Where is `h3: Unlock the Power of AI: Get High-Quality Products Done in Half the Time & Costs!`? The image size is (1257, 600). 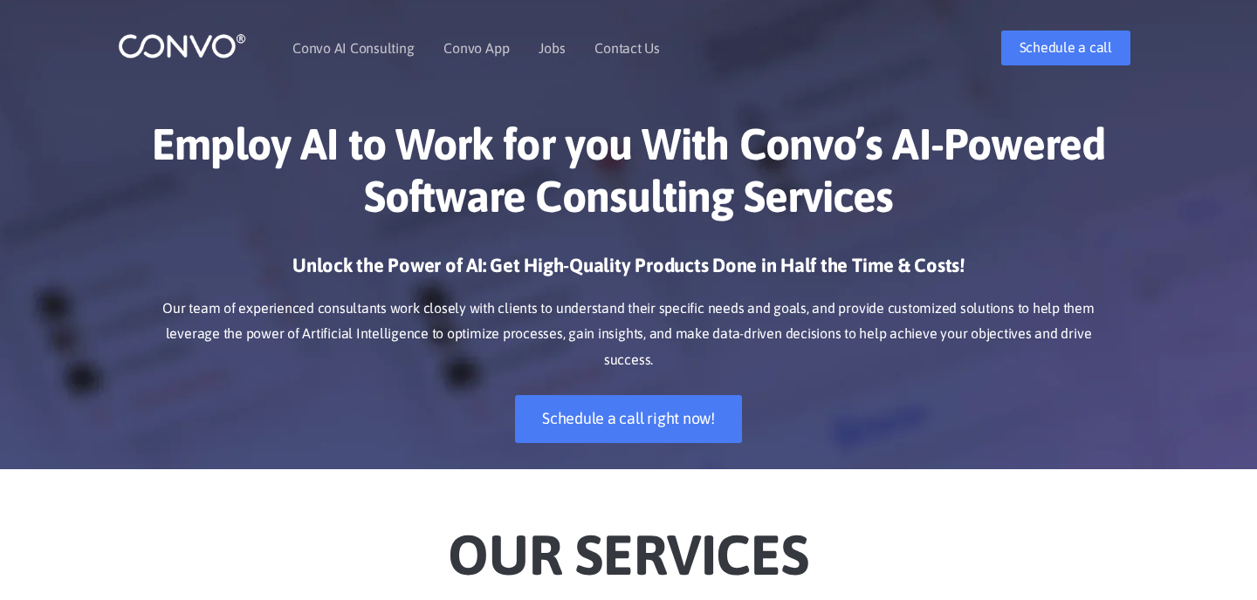
h3: Unlock the Power of AI: Get High-Quality Products Done in Half the Time & Costs! is located at coordinates (628, 272).